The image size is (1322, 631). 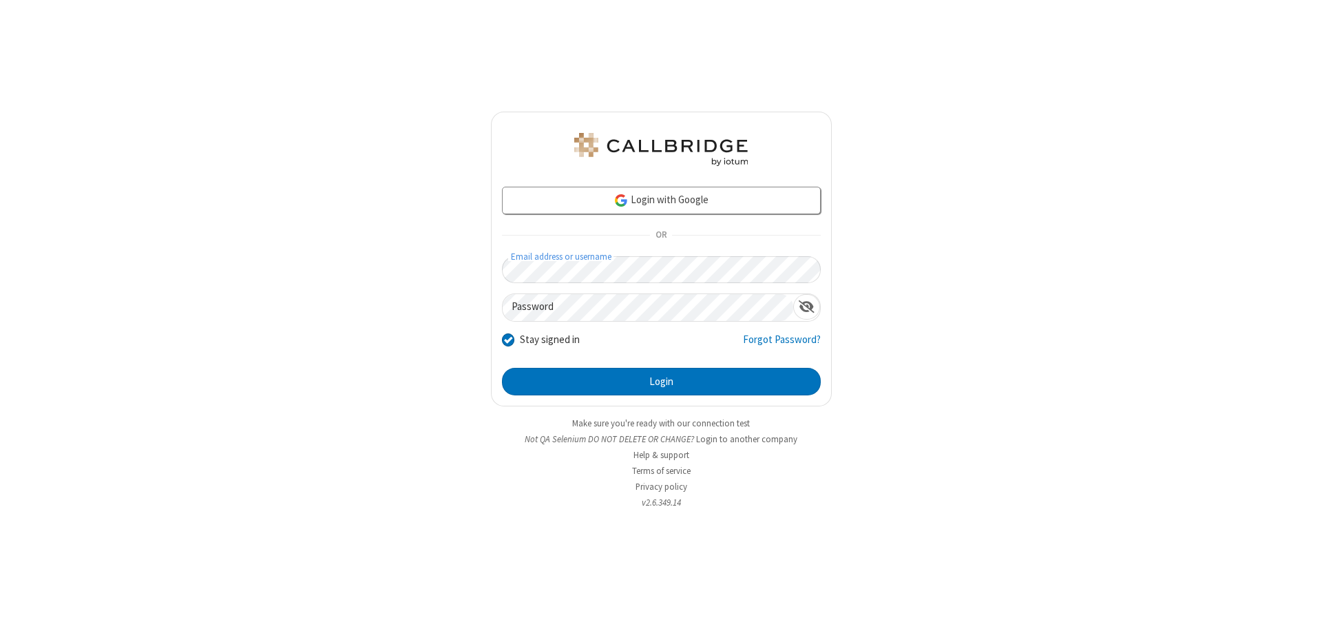 I want to click on a: Make sure you're ready with our connection test, so click(x=661, y=423).